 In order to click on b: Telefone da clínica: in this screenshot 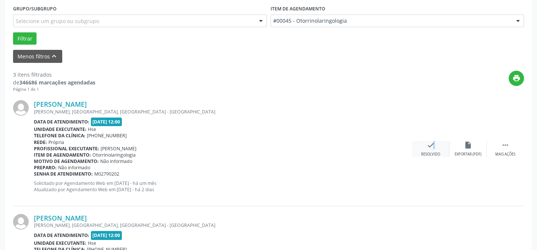, I will do `click(60, 136)`.